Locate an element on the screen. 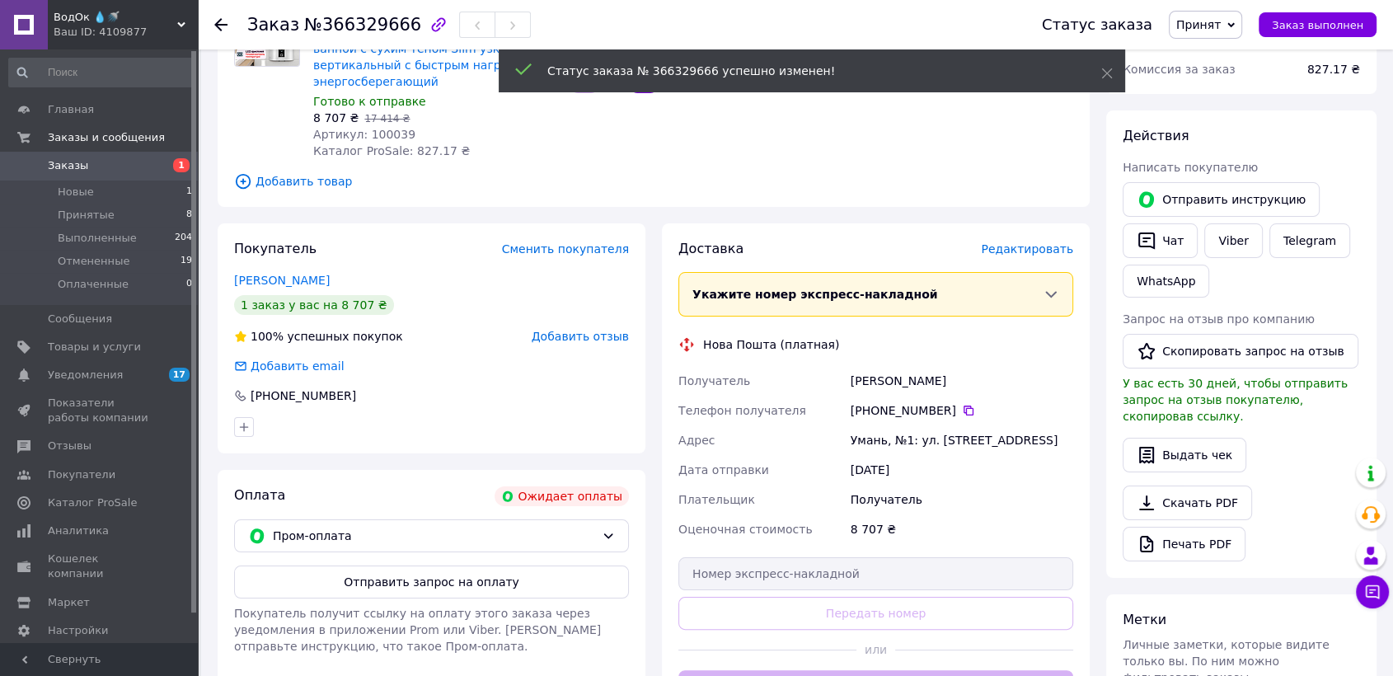  span: Запрос на отзыв про компанию is located at coordinates (1218, 319).